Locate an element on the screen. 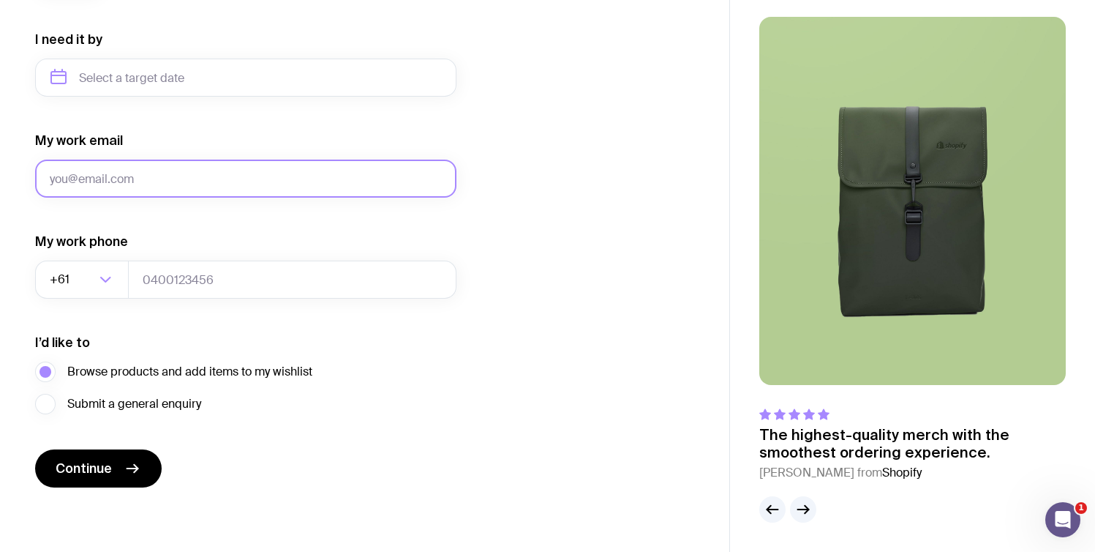 The height and width of the screenshot is (552, 1095). label: My work email is located at coordinates (79, 140).